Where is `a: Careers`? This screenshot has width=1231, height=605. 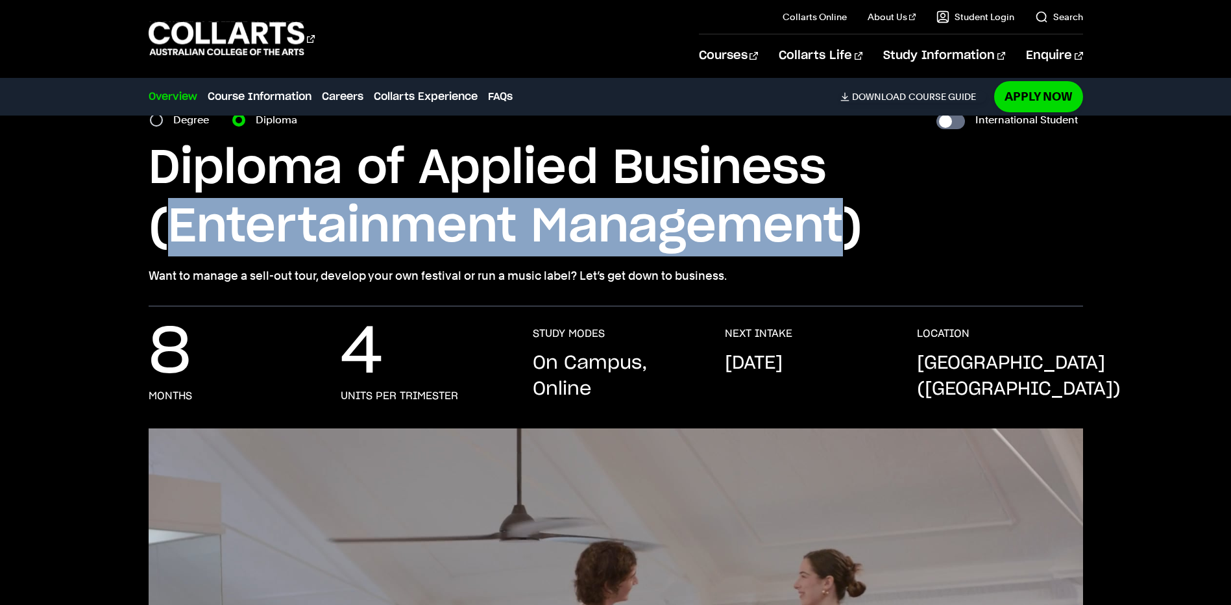
a: Careers is located at coordinates (342, 97).